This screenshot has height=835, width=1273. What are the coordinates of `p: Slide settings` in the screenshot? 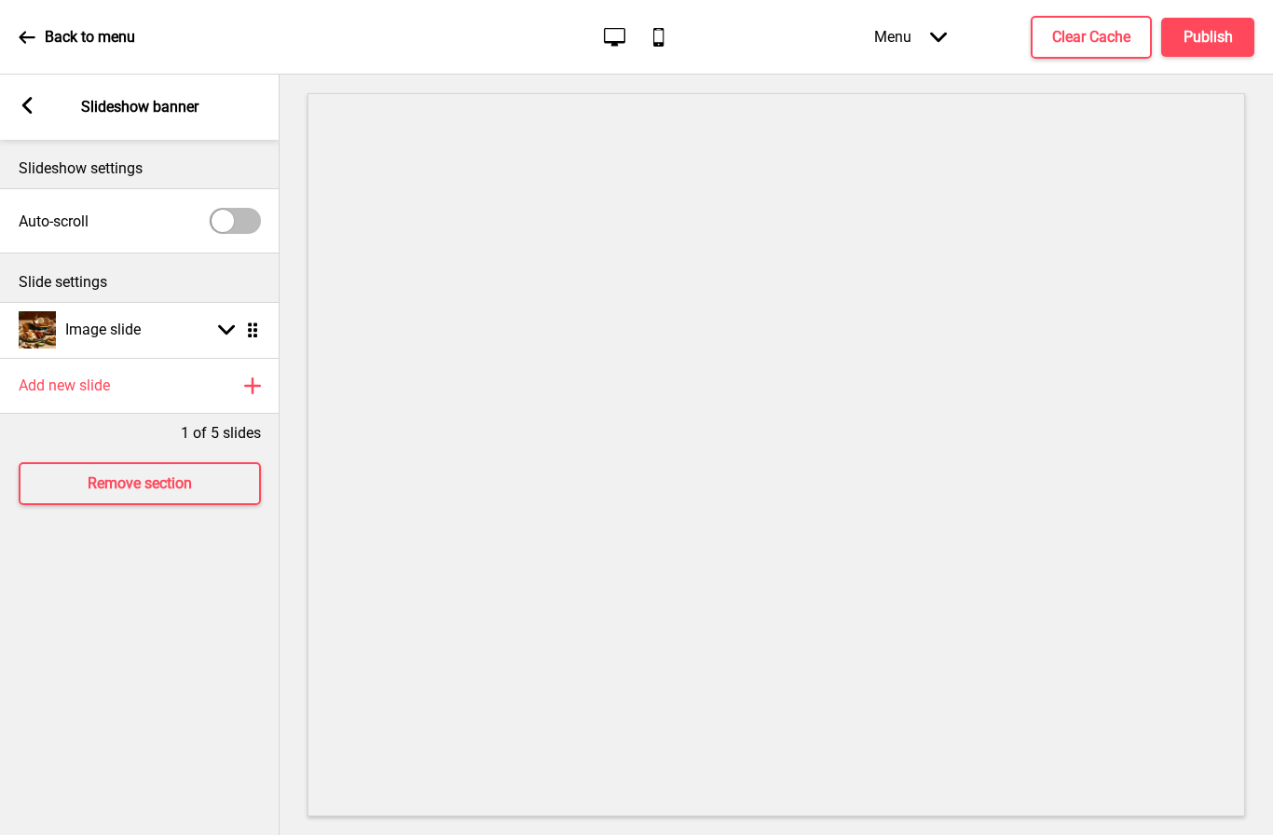 It's located at (140, 282).